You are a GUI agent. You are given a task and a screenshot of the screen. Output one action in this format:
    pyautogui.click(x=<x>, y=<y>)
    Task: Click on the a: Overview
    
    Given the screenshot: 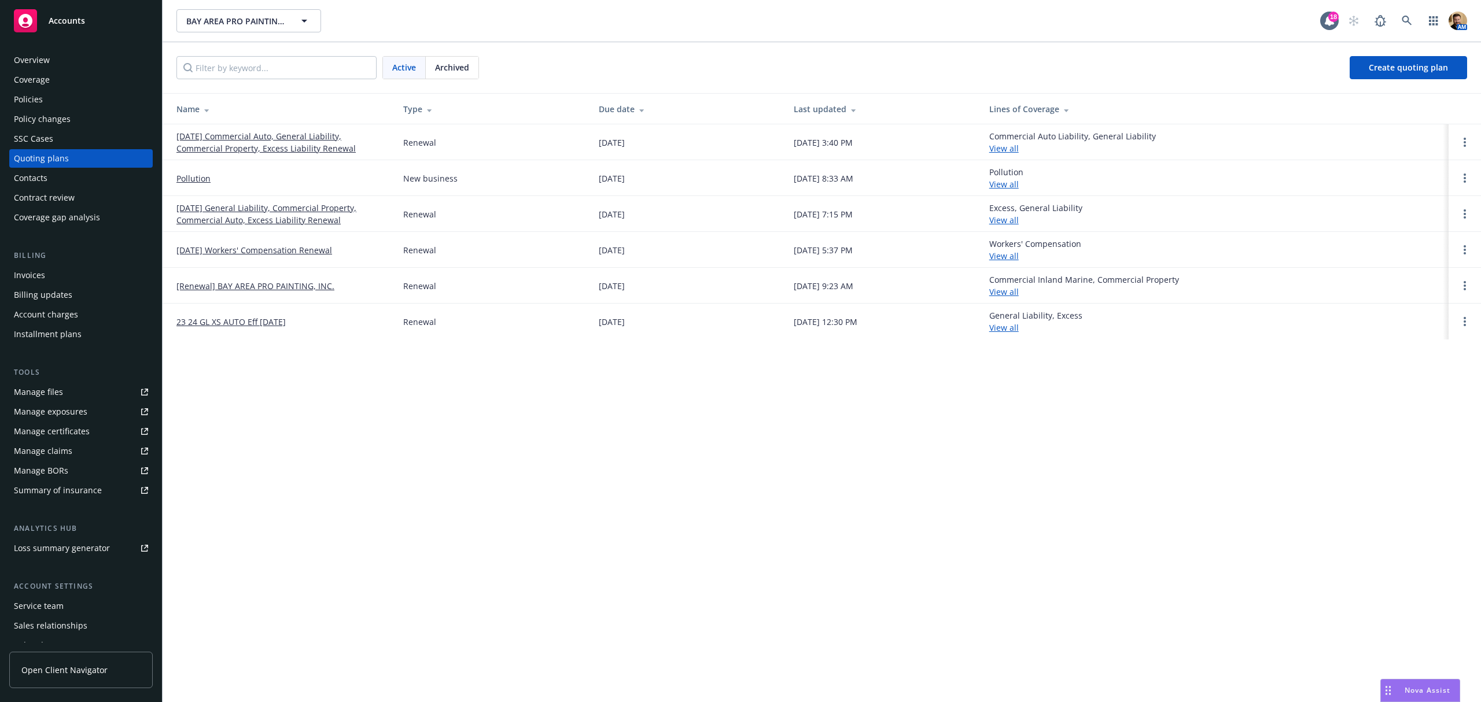 What is the action you would take?
    pyautogui.click(x=81, y=60)
    